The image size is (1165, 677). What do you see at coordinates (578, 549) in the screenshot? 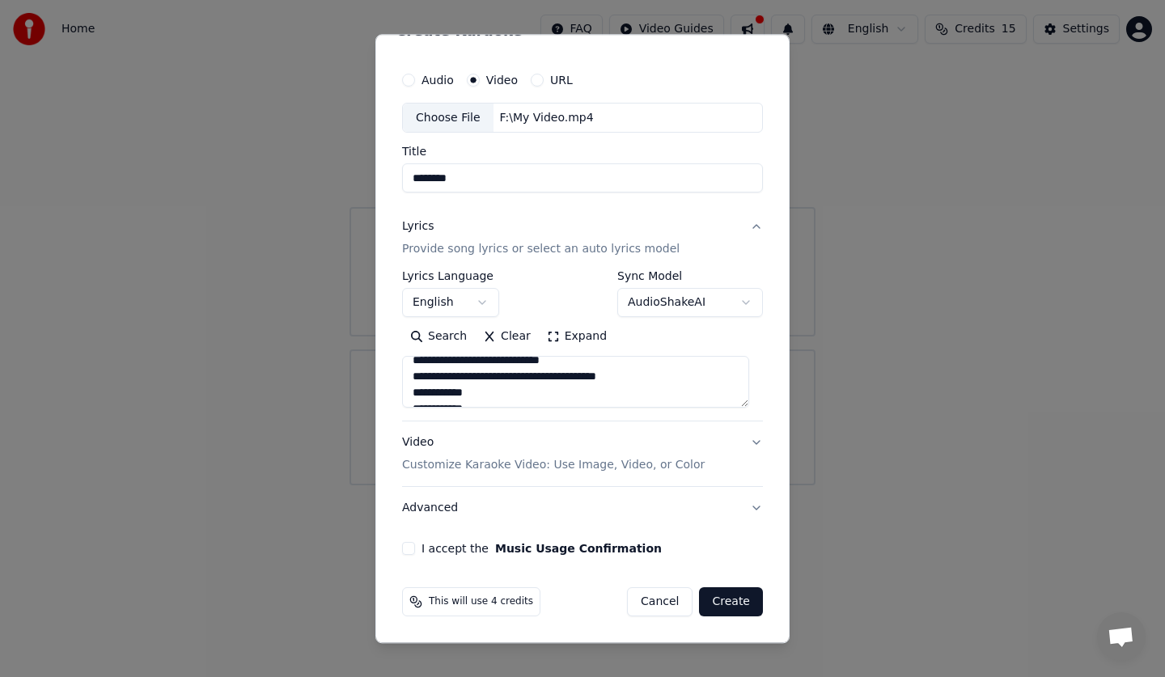
I see `button: I accept the` at bounding box center [578, 549].